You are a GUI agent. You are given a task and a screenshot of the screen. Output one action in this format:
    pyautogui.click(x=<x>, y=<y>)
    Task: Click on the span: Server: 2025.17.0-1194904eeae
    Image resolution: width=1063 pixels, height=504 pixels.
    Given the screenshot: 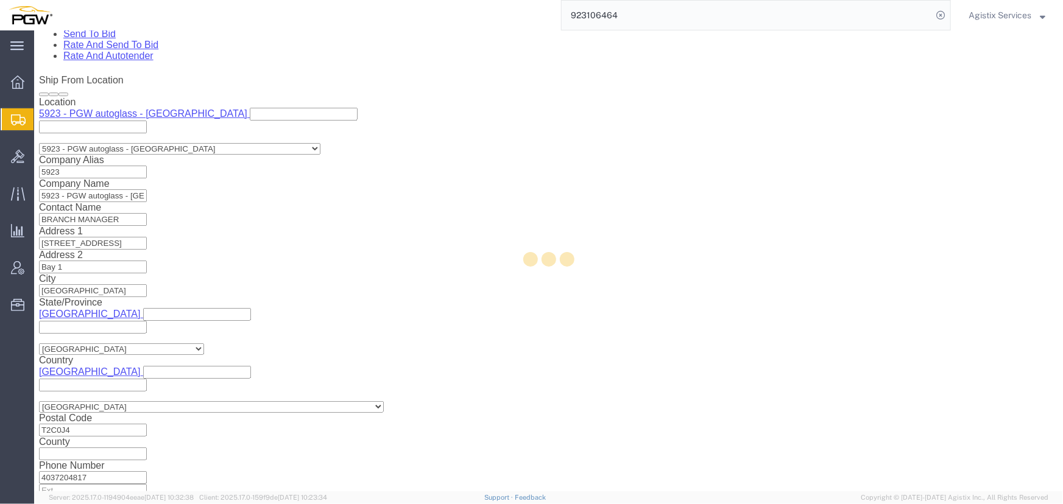 What is the action you would take?
    pyautogui.click(x=121, y=497)
    